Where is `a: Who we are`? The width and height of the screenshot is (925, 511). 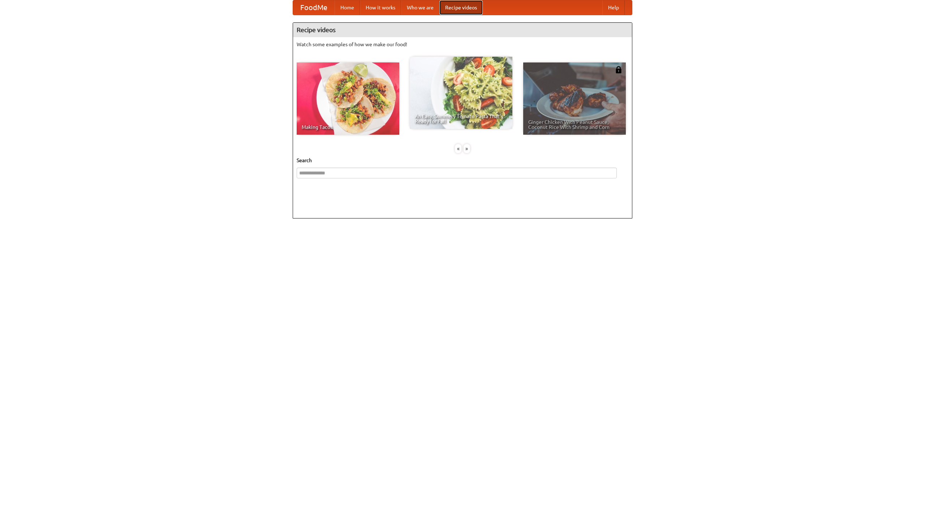 a: Who we are is located at coordinates (420, 8).